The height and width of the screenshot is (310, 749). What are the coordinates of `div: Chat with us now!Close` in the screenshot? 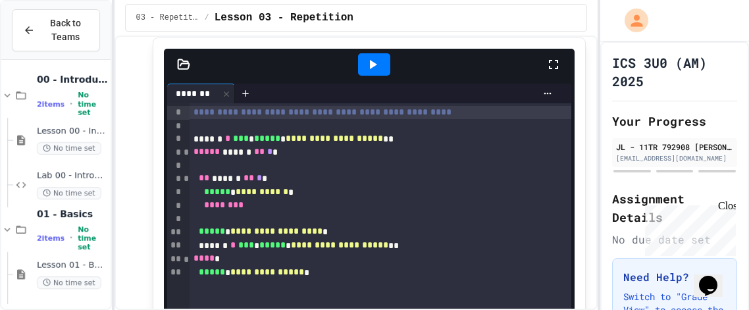 It's located at (48, 44).